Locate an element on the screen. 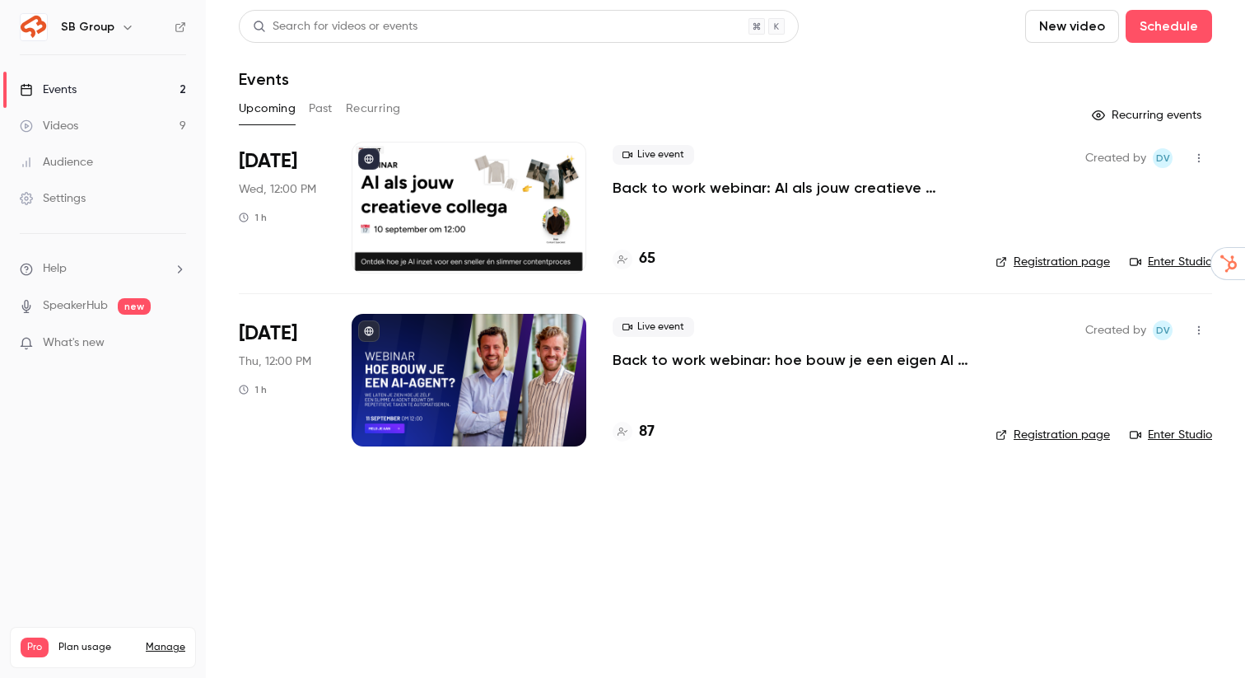  h6: SB Group is located at coordinates (87, 27).